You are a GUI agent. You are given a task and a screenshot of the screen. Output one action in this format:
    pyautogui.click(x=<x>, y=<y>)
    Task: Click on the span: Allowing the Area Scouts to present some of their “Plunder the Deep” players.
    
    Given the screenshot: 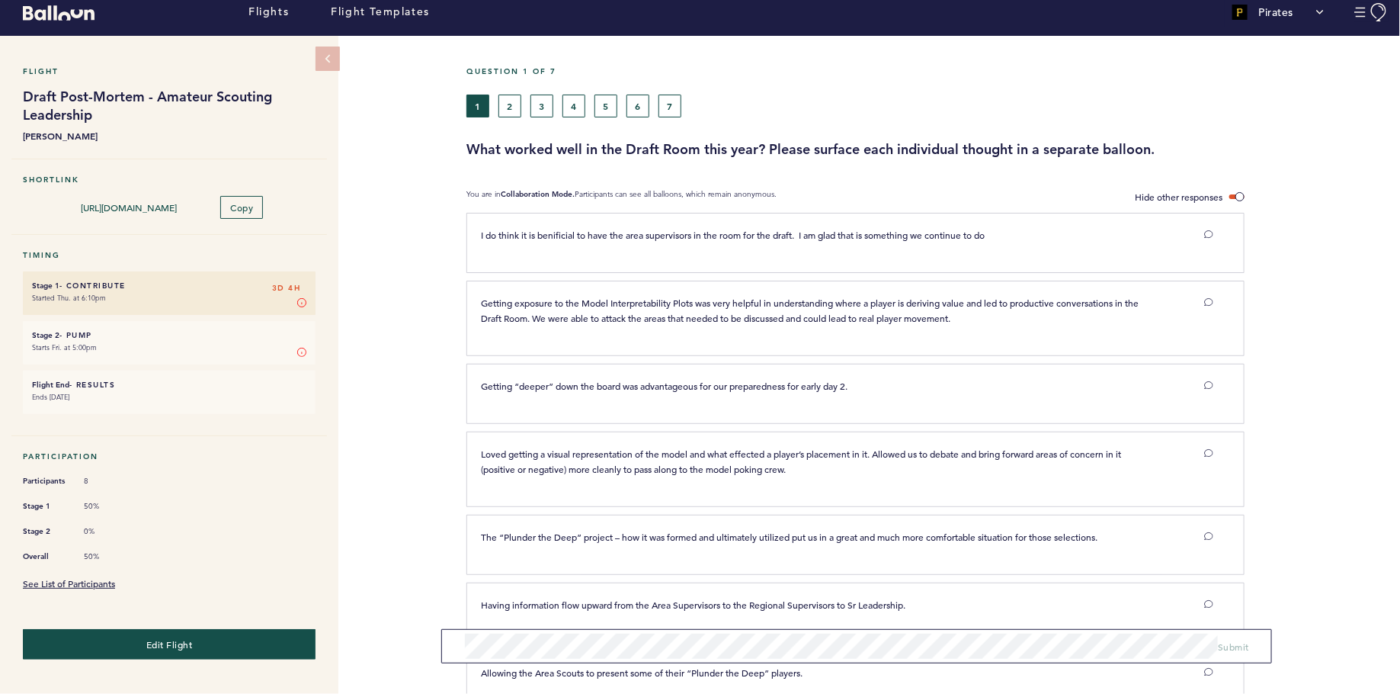 What is the action you would take?
    pyautogui.click(x=642, y=672)
    